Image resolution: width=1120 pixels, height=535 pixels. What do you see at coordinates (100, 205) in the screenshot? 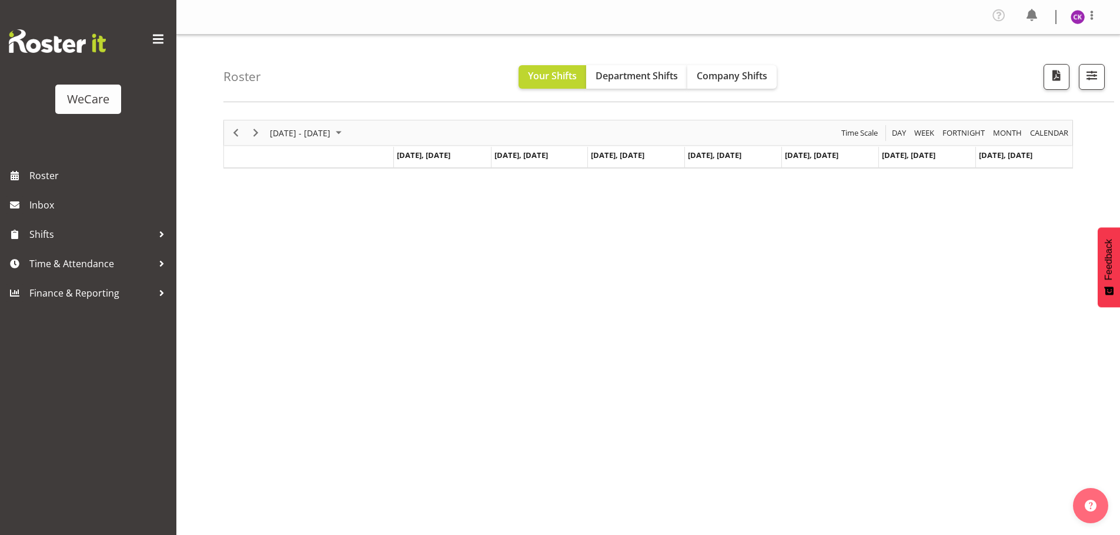
I see `span: Inbox` at bounding box center [100, 205].